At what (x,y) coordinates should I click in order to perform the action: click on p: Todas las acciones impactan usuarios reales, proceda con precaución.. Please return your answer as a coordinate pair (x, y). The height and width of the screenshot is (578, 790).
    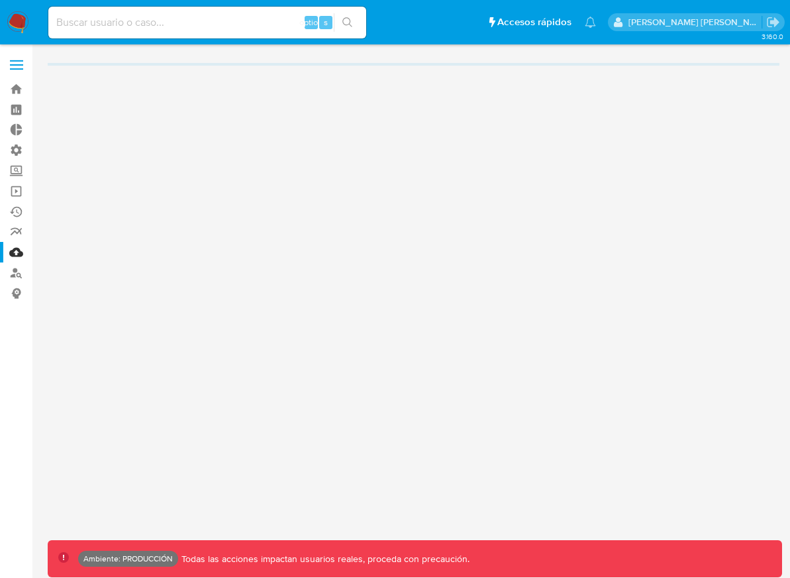
    Looking at the image, I should click on (324, 558).